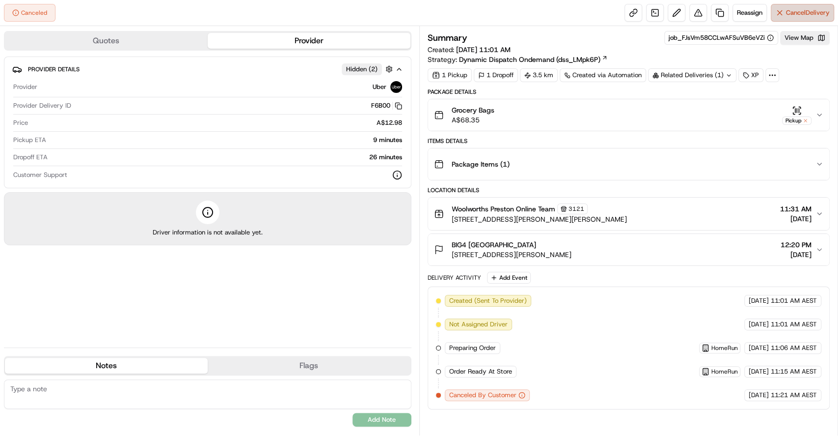 Image resolution: width=838 pixels, height=436 pixels. What do you see at coordinates (473, 120) in the screenshot?
I see `span: A$68.35` at bounding box center [473, 120].